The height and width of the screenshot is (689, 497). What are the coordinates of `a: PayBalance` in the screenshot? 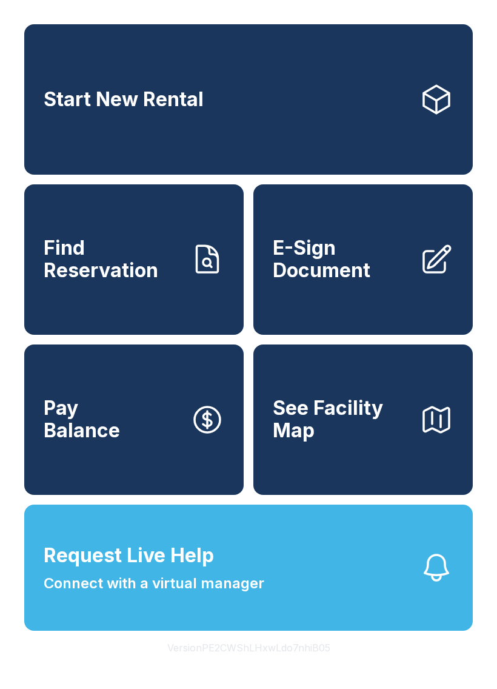 It's located at (134, 419).